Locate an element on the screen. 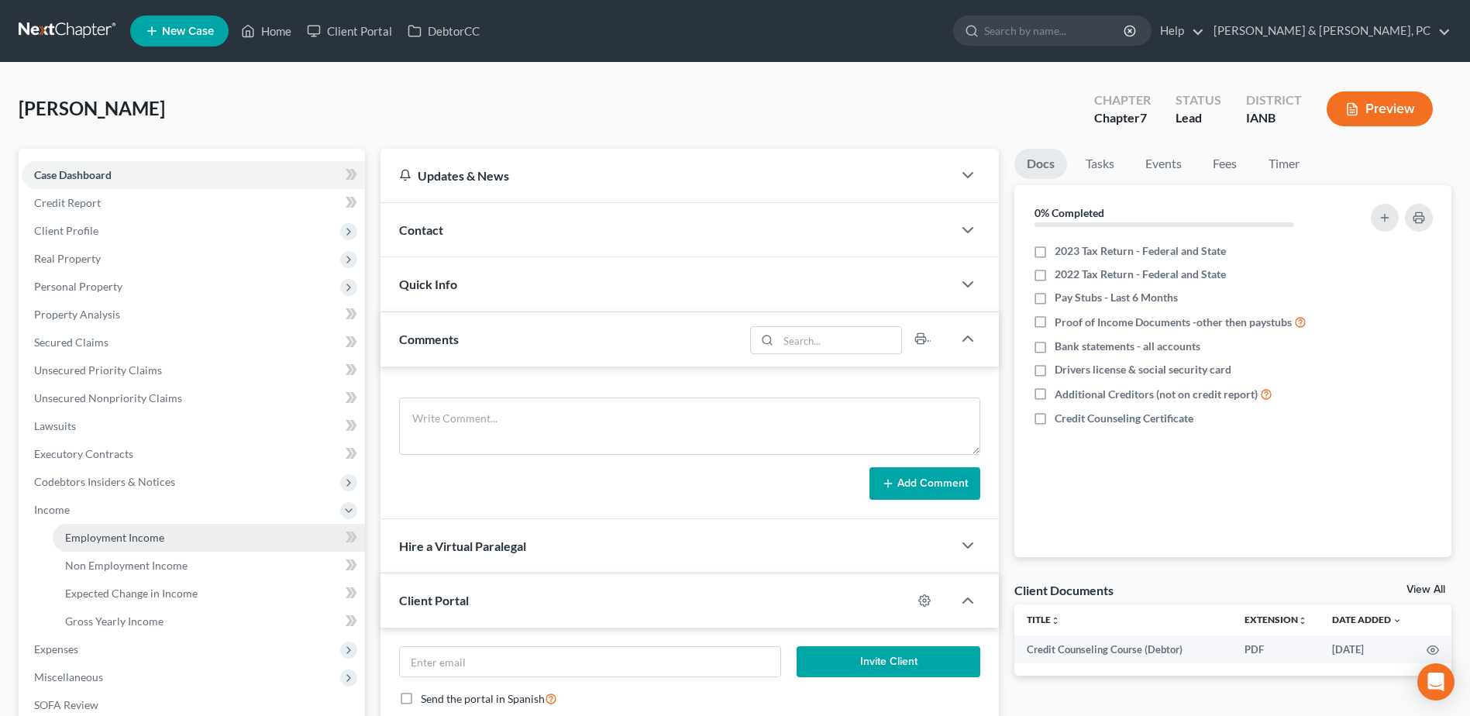 This screenshot has width=1470, height=716. input: Search by name... is located at coordinates (1055, 30).